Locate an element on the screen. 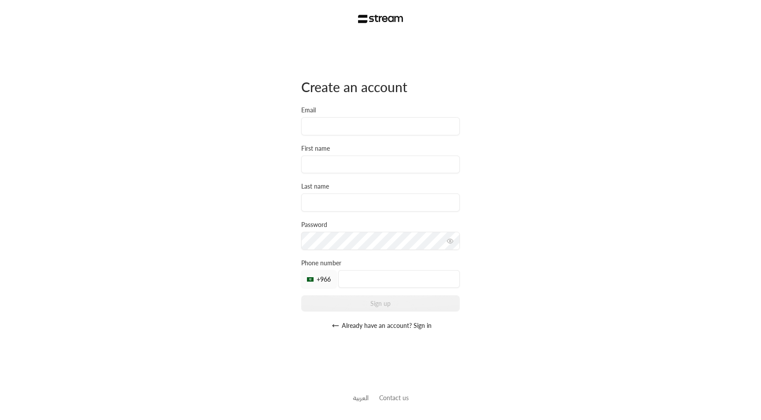 The width and height of the screenshot is (761, 420). button: Already have an account? Sign in is located at coordinates (380, 325).